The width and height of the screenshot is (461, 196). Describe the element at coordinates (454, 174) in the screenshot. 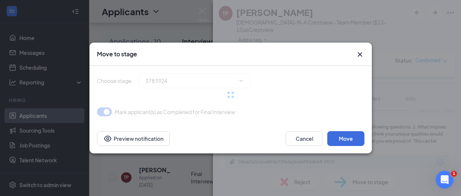

I see `span: 1` at that location.